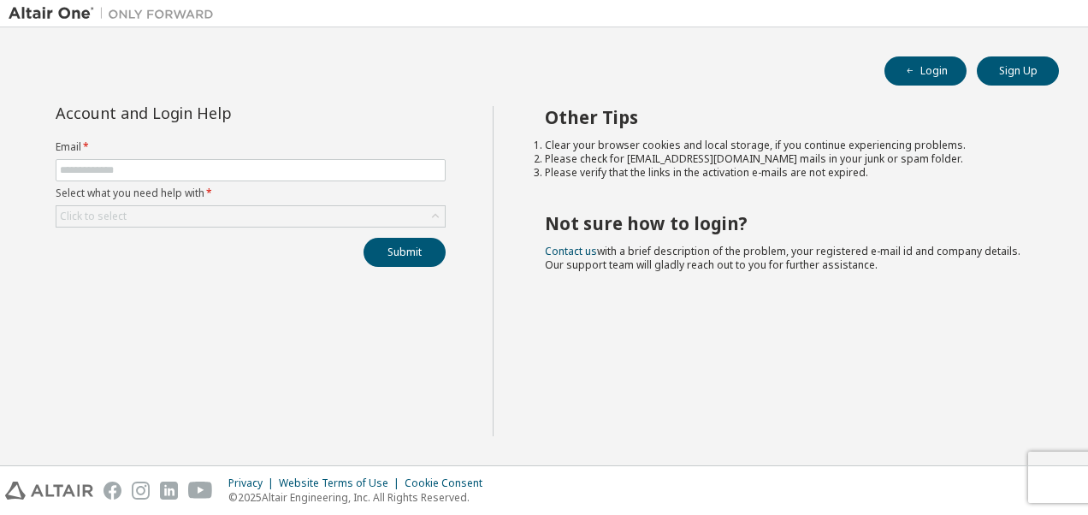 This screenshot has width=1088, height=515. What do you see at coordinates (787, 145) in the screenshot?
I see `li: Clear your browser cookies and local storage, if you continue experiencing problems.` at bounding box center [787, 145].